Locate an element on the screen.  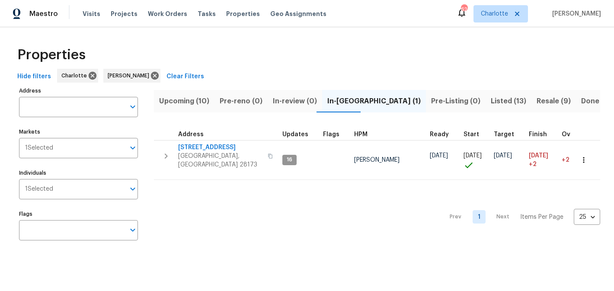
div: Days past target finish date is located at coordinates (577, 134).